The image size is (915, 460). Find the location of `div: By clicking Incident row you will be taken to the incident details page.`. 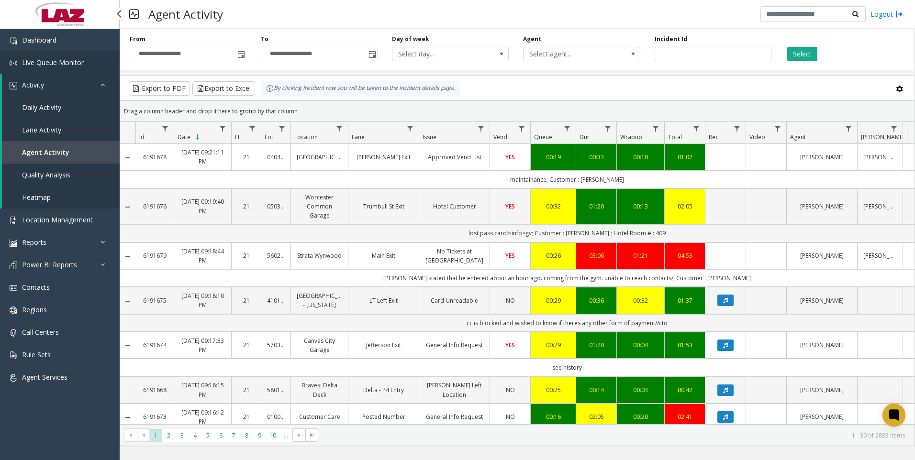

div: By clicking Incident row you will be taken to the incident details page. is located at coordinates (361, 89).